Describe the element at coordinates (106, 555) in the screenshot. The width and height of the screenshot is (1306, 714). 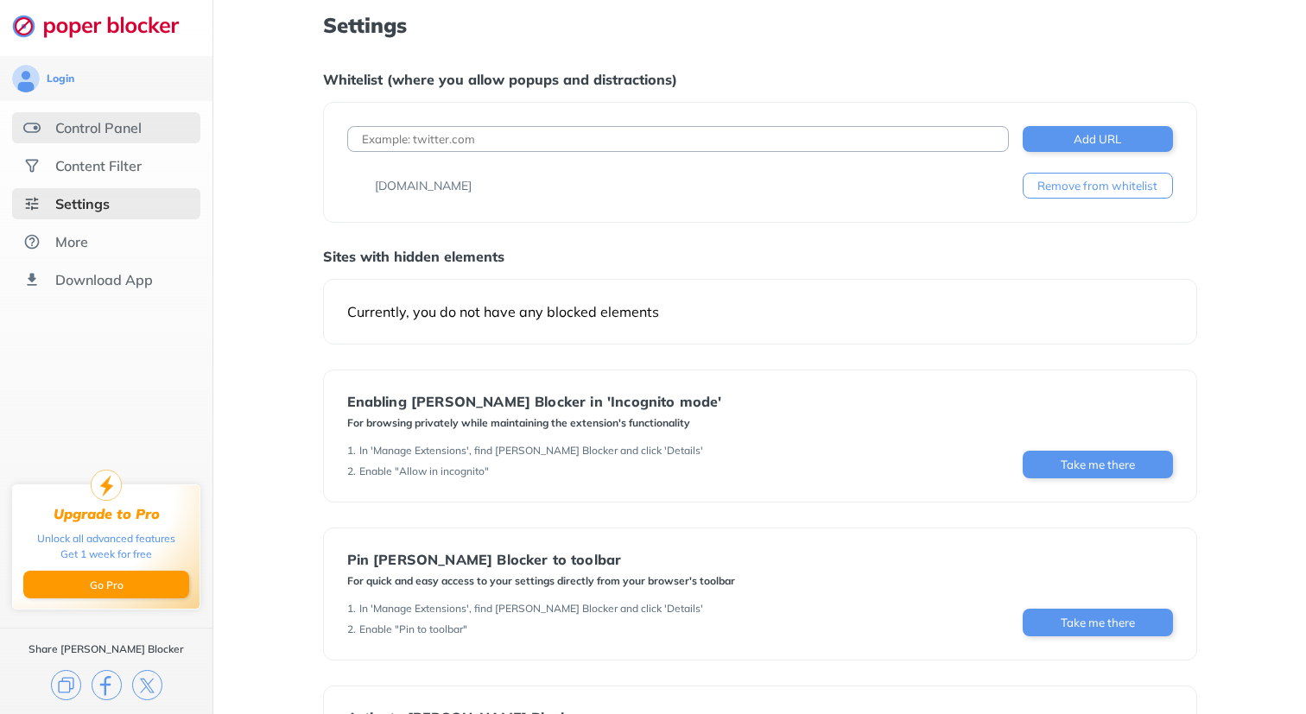
I see `div: Get 1 week for free` at that location.